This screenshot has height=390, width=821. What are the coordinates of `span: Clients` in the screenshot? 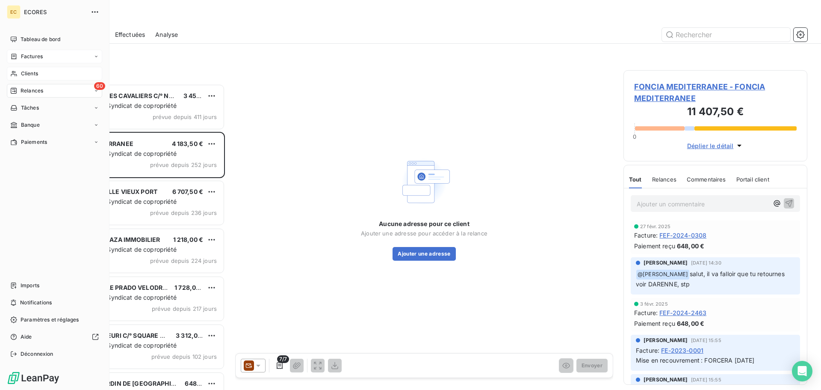 It's located at (30, 74).